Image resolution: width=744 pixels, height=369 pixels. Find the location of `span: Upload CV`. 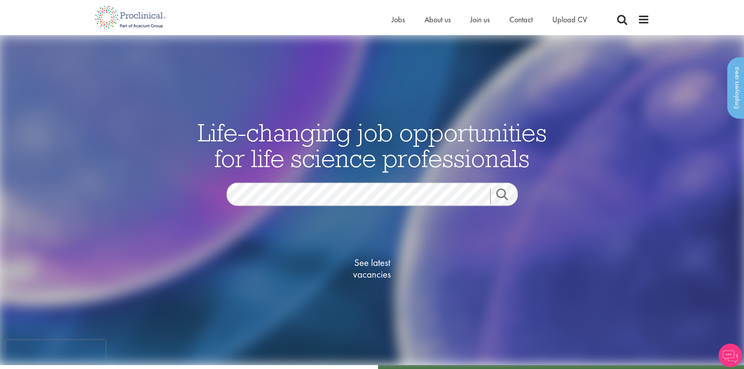

span: Upload CV is located at coordinates (570, 20).